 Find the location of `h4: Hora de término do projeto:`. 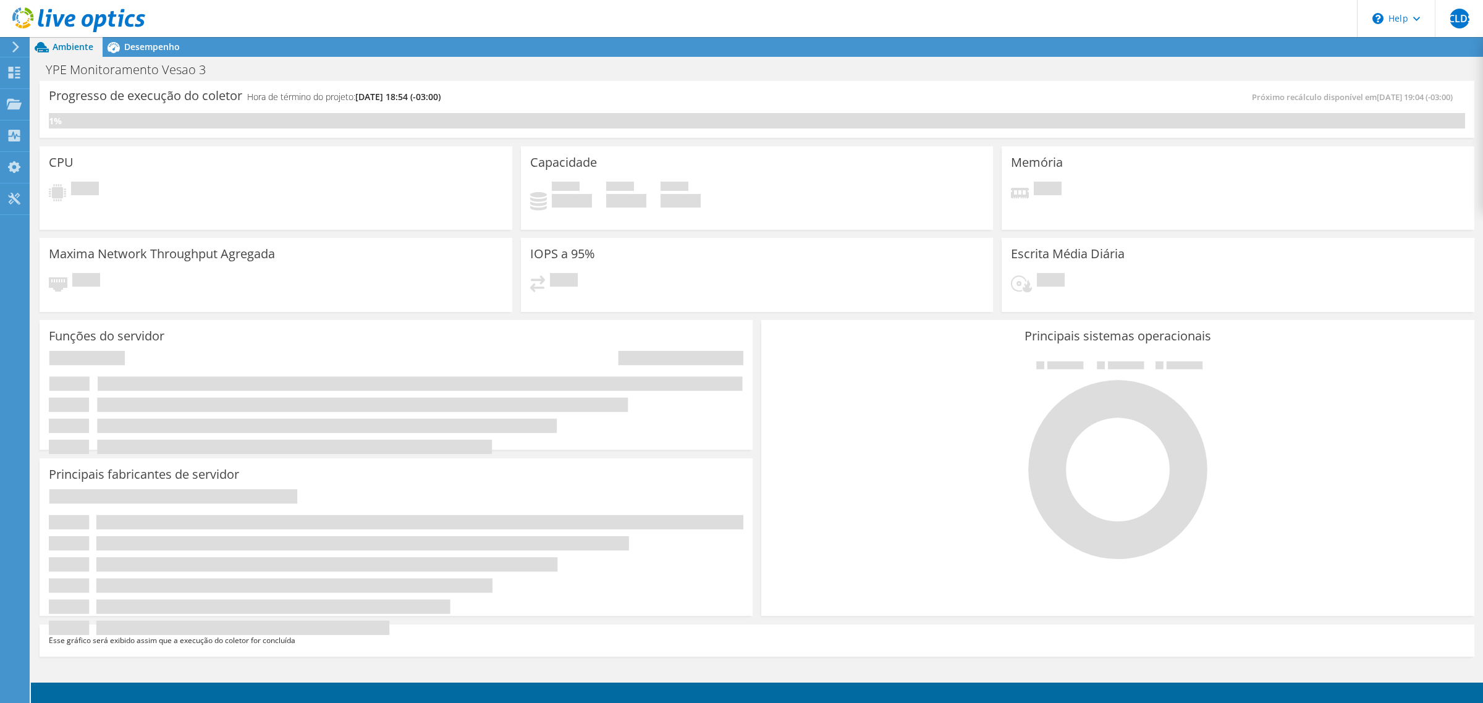

h4: Hora de término do projeto: is located at coordinates (344, 97).